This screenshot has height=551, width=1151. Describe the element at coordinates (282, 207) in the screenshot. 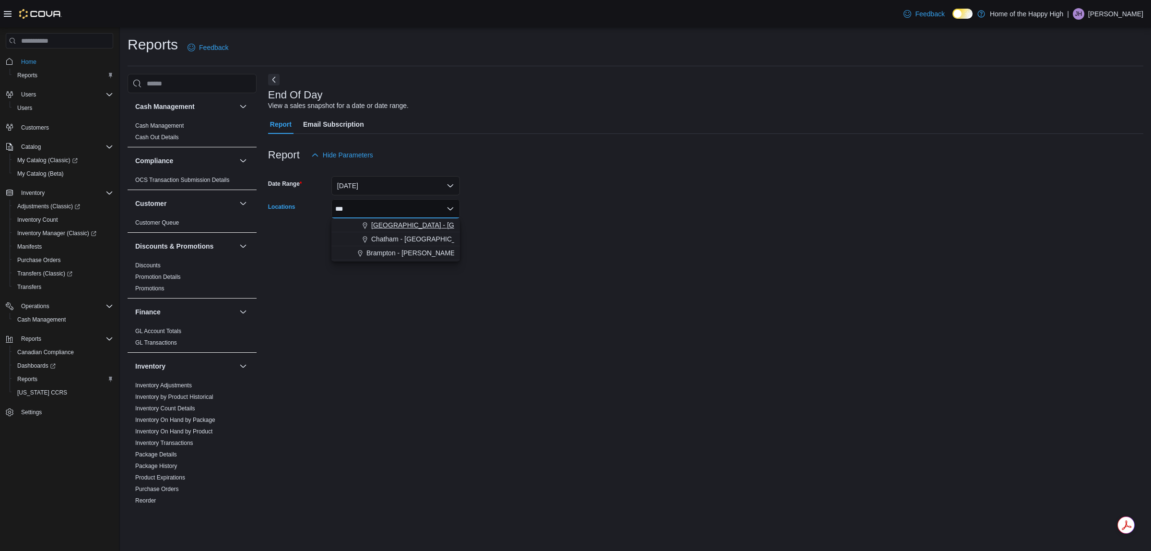

I see `label: Locations` at that location.